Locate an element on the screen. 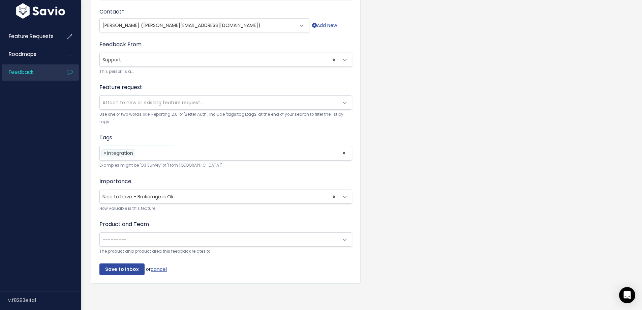 This screenshot has width=642, height=310. span: Attach to new or existing feature request... is located at coordinates (153, 102).